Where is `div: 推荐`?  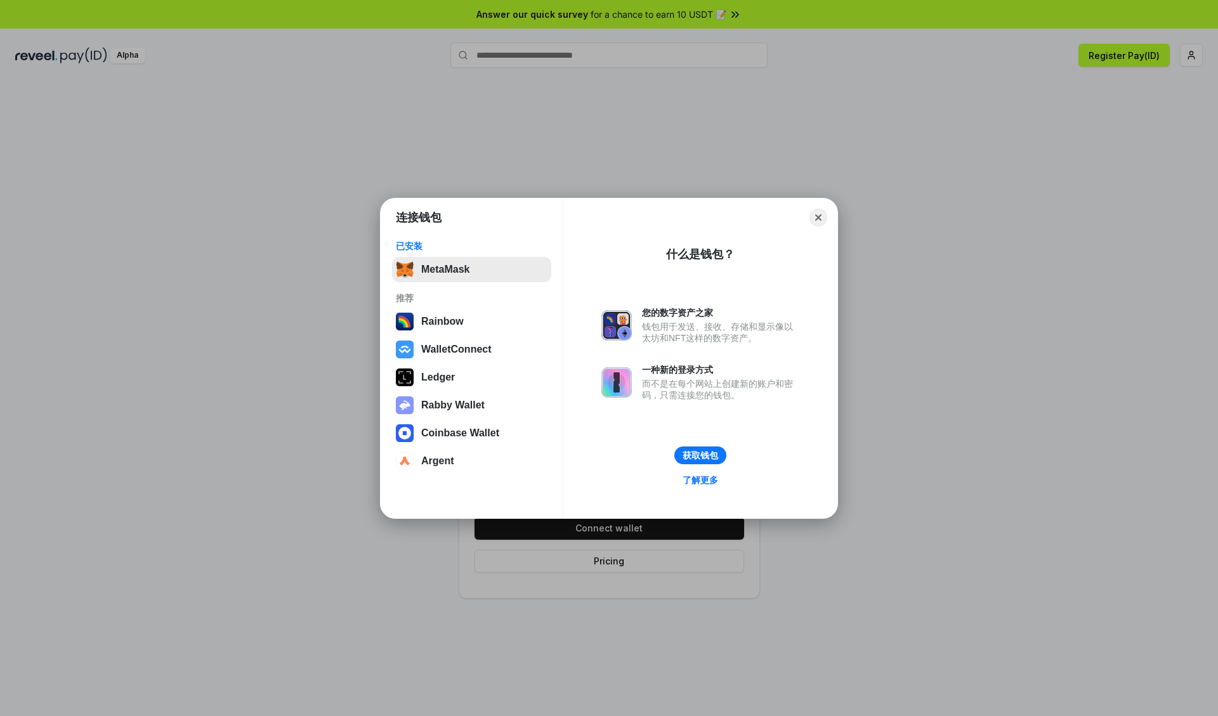 div: 推荐 is located at coordinates (471, 298).